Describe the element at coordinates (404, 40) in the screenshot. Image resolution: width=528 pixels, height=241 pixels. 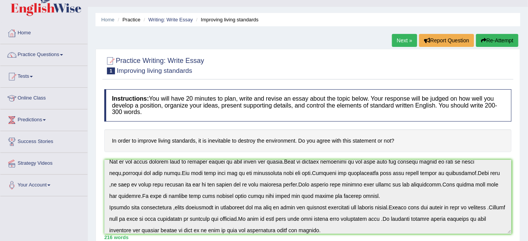
I see `a: Next »` at that location.